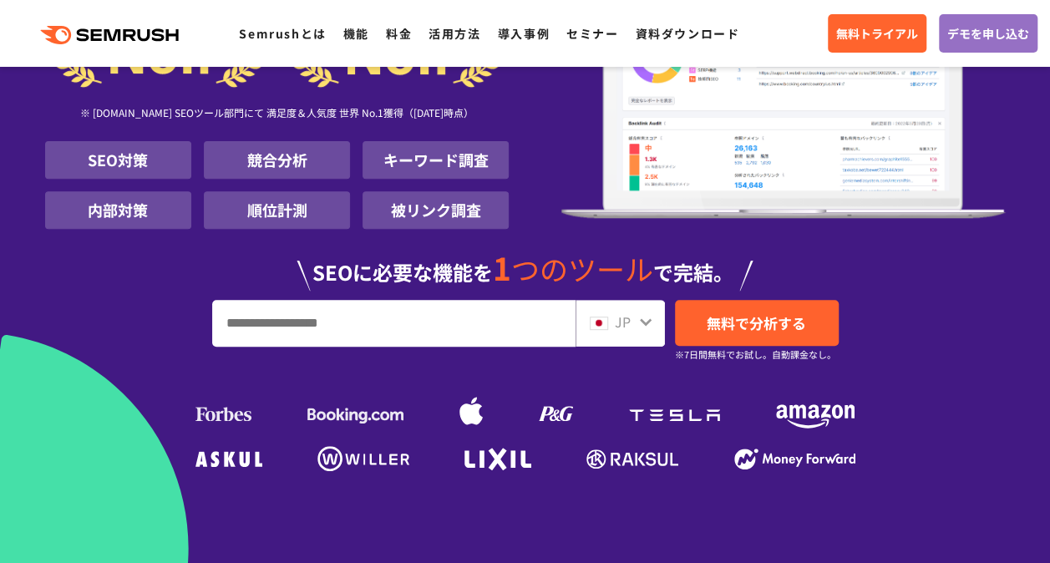  Describe the element at coordinates (582, 268) in the screenshot. I see `span: つのツール` at that location.